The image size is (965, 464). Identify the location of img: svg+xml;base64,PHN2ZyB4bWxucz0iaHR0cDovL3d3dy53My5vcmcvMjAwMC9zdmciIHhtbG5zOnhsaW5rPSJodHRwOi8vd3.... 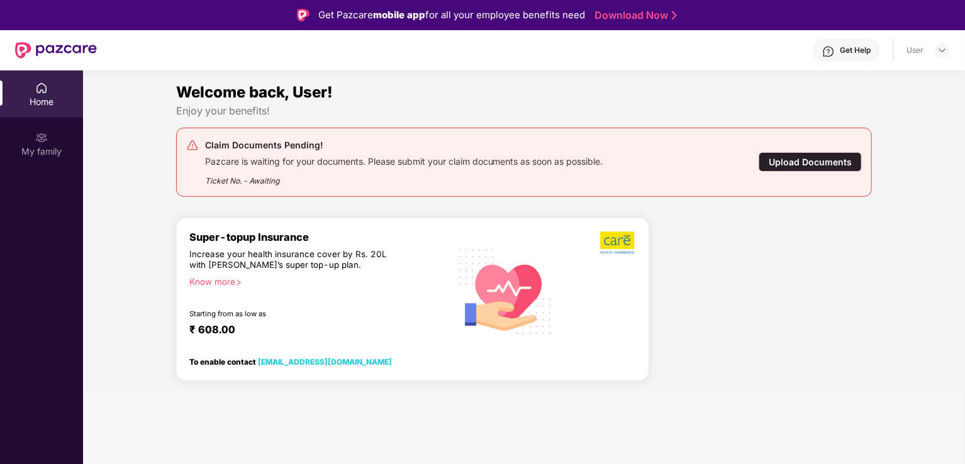
(506, 291).